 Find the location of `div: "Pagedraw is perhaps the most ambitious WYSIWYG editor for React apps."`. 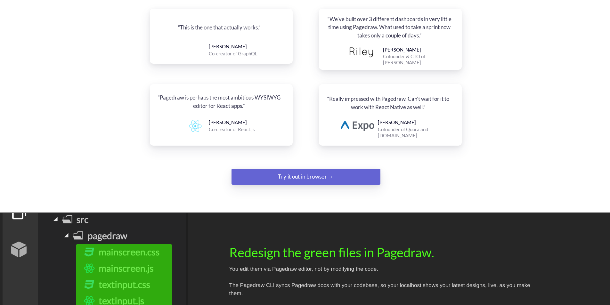

div: "Pagedraw is perhaps the most ambitious WYSIWYG editor for React apps." is located at coordinates (219, 102).